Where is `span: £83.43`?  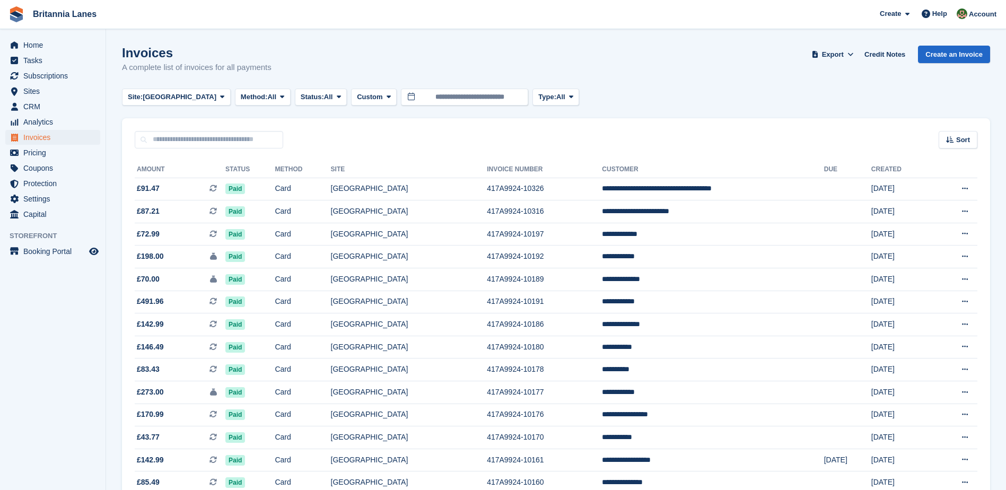
span: £83.43 is located at coordinates (148, 369).